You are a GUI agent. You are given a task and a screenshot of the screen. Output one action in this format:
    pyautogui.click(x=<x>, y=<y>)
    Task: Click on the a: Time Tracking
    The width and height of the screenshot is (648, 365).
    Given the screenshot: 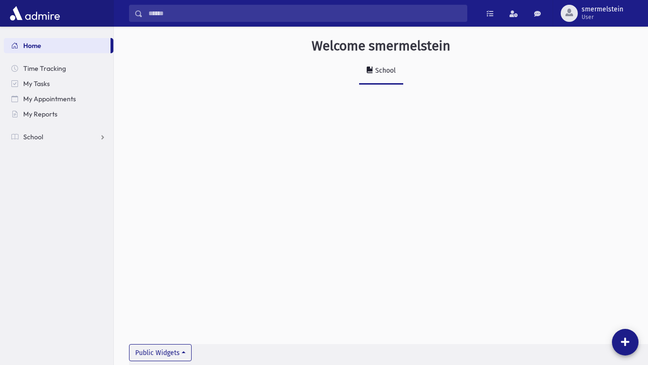 What is the action you would take?
    pyautogui.click(x=58, y=68)
    